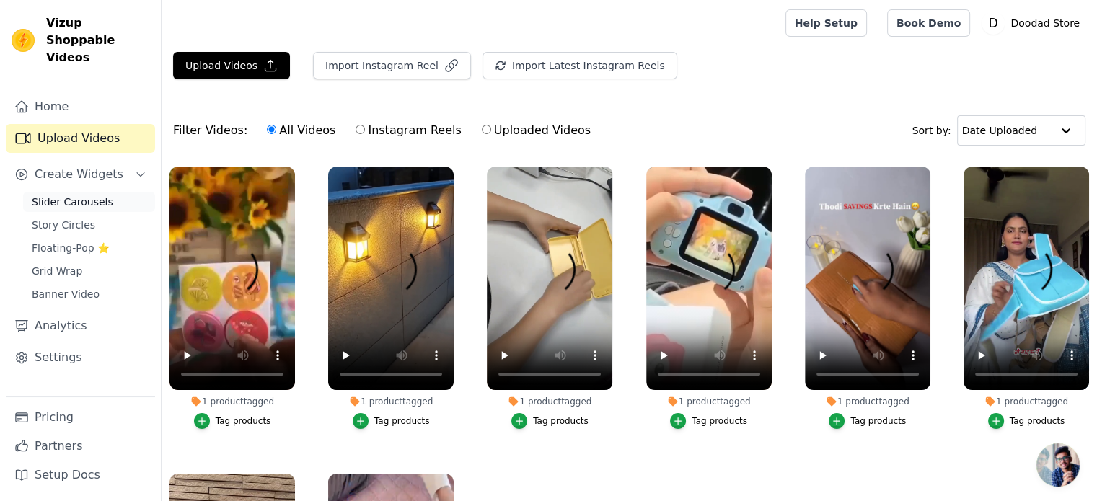 This screenshot has width=1097, height=501. Describe the element at coordinates (79, 175) in the screenshot. I see `span: Create Widgets` at that location.